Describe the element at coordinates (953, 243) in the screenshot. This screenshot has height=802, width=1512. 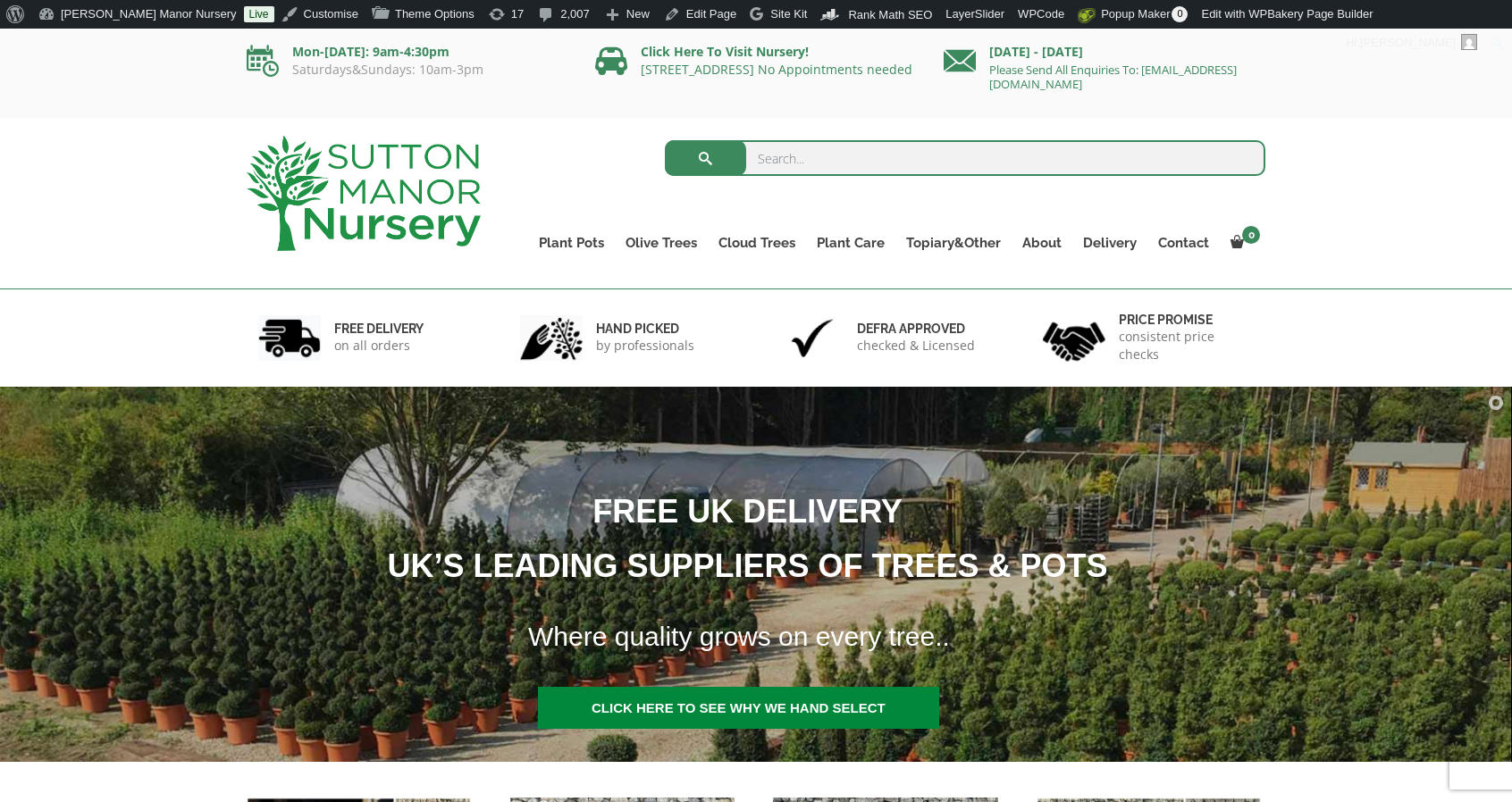
I see `a: Topiary&Other` at that location.